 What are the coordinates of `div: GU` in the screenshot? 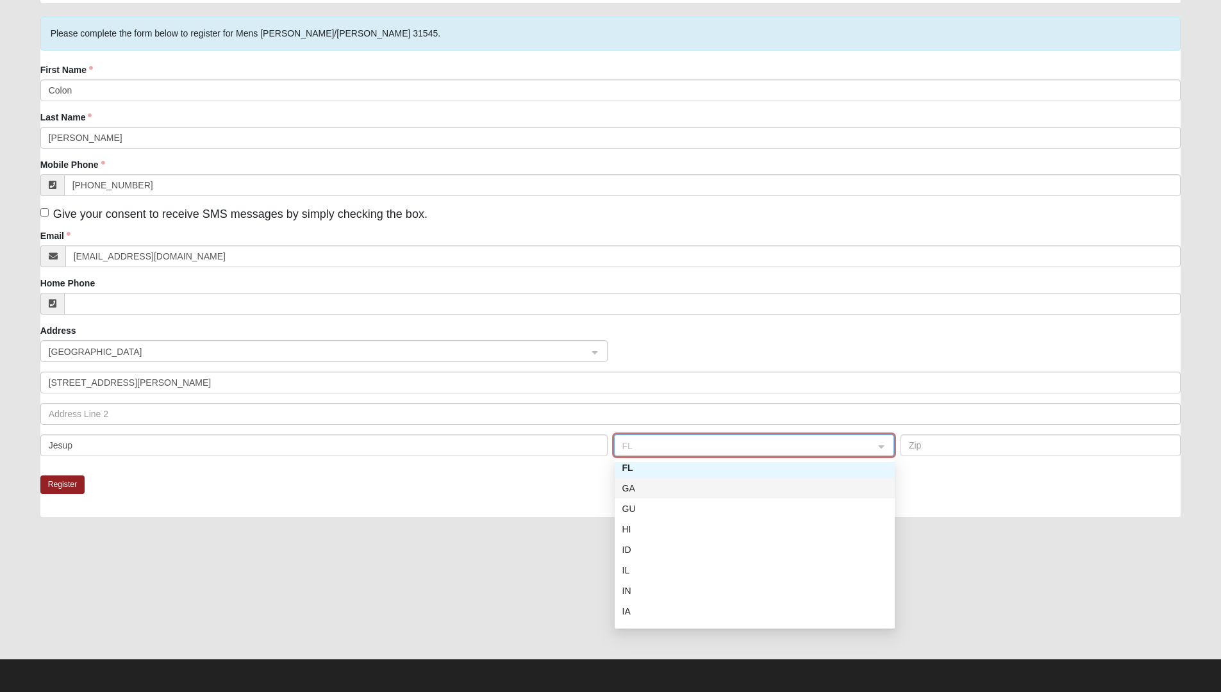 It's located at (754, 509).